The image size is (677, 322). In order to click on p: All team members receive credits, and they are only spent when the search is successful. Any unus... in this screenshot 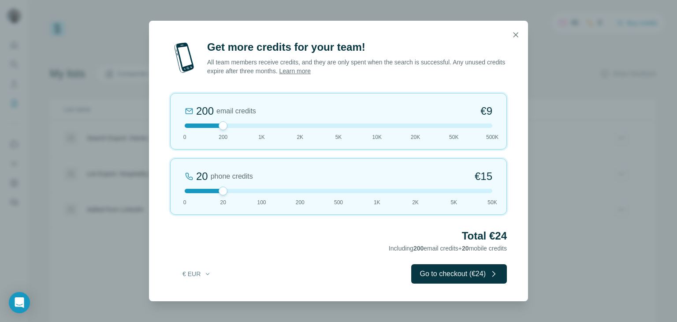, I will do `click(357, 67)`.